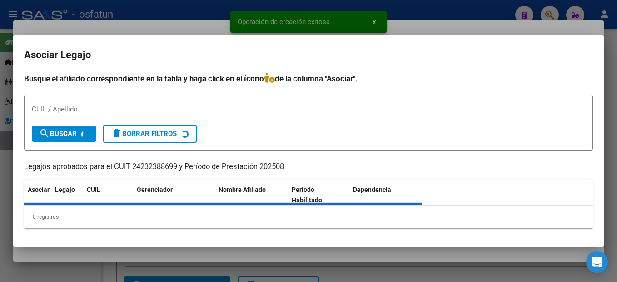 This screenshot has width=617, height=282. I want to click on span: Periodo Habilitado, so click(307, 195).